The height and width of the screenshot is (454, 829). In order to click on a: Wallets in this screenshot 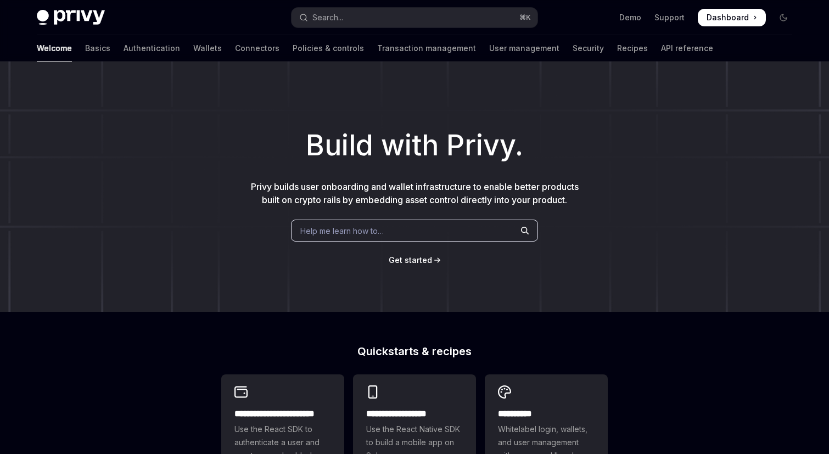, I will do `click(207, 48)`.